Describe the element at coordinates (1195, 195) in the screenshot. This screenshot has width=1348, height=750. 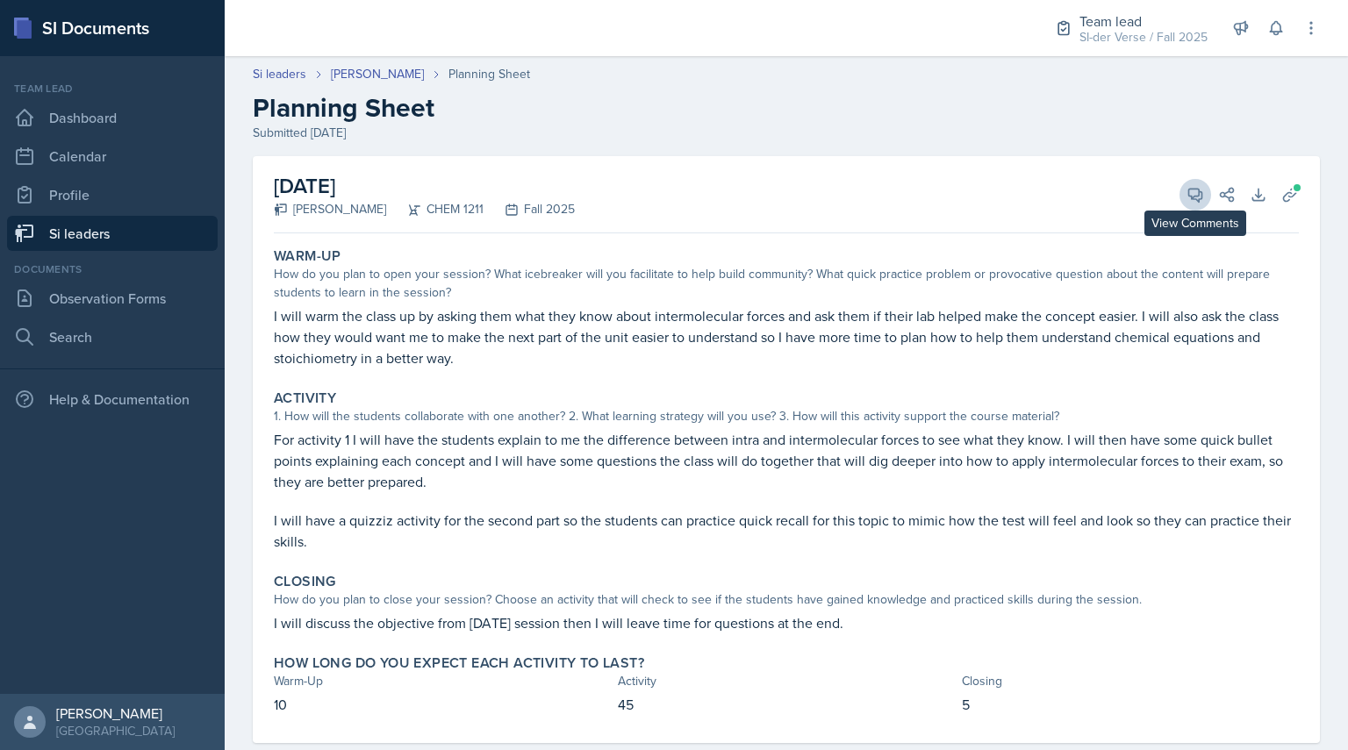
I see `button: View Comments` at that location.